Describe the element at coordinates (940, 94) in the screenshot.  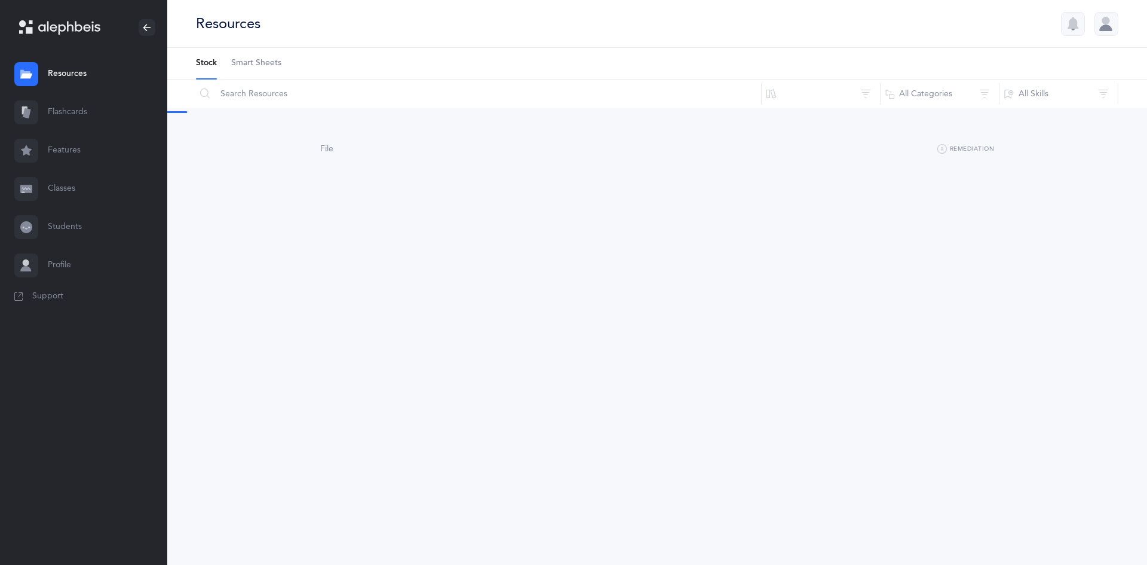
I see `button: All Categories` at that location.